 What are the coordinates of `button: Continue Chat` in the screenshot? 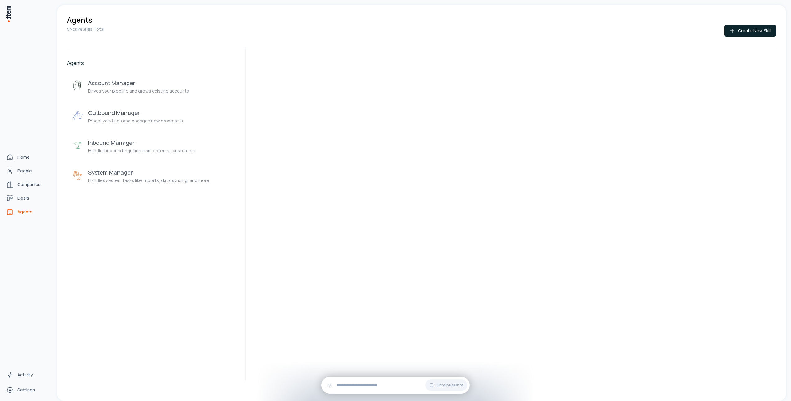 It's located at (446, 385).